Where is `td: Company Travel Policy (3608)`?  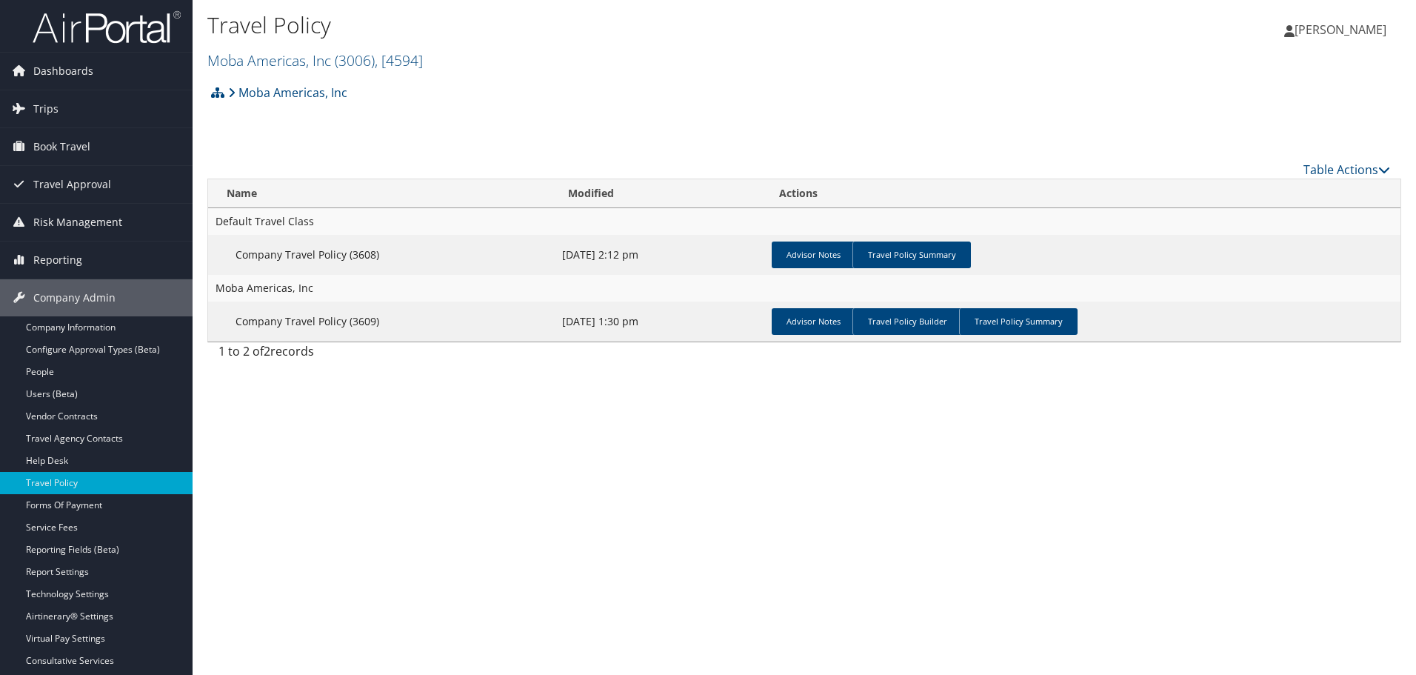 td: Company Travel Policy (3608) is located at coordinates (381, 255).